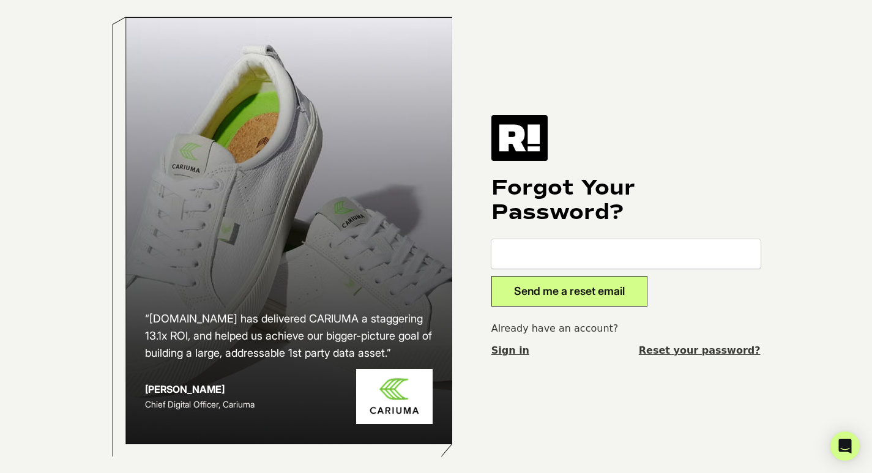 This screenshot has width=872, height=473. Describe the element at coordinates (519, 138) in the screenshot. I see `img: Retention.com` at that location.